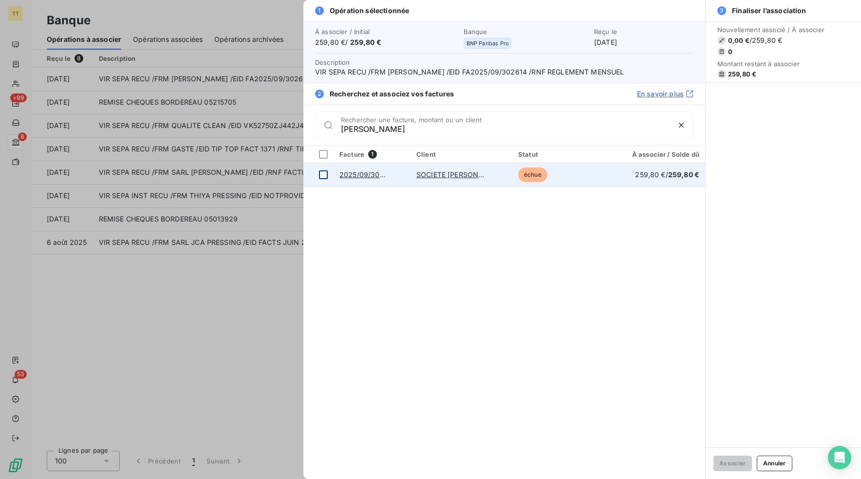  Describe the element at coordinates (386, 32) in the screenshot. I see `span: À associer / Initial` at that location.